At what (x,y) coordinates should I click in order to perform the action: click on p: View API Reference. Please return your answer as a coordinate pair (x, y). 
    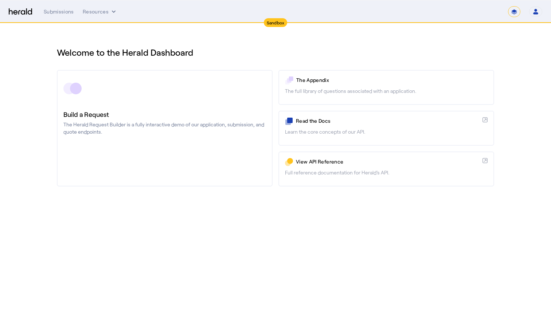
    Looking at the image, I should click on (387, 162).